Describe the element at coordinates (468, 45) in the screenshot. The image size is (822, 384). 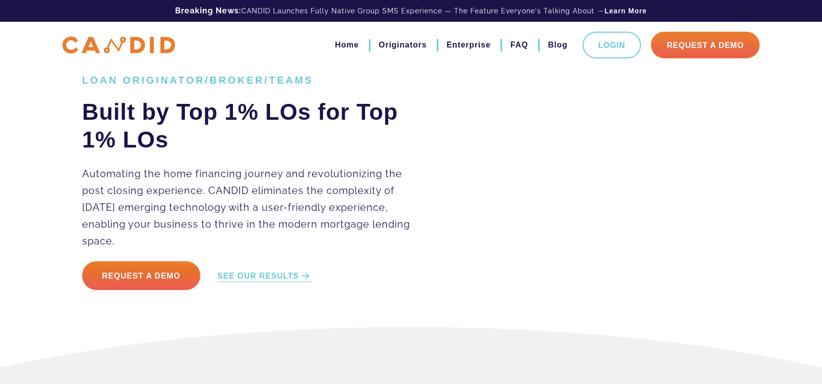
I see `a: Enterprise` at that location.